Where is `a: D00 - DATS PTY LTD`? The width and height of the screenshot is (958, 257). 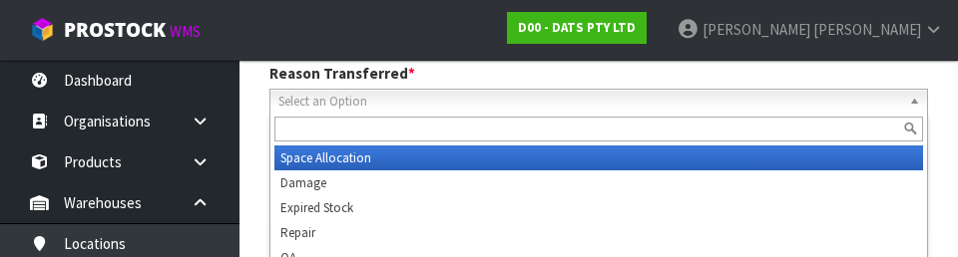
a: D00 - DATS PTY LTD is located at coordinates (577, 28).